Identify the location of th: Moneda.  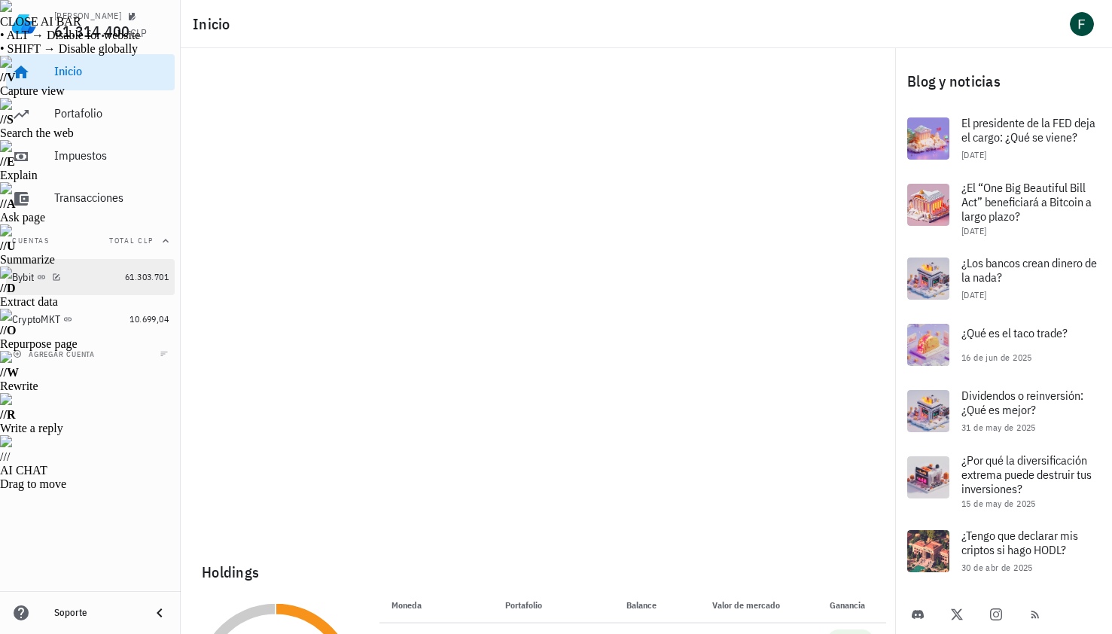
(426, 605).